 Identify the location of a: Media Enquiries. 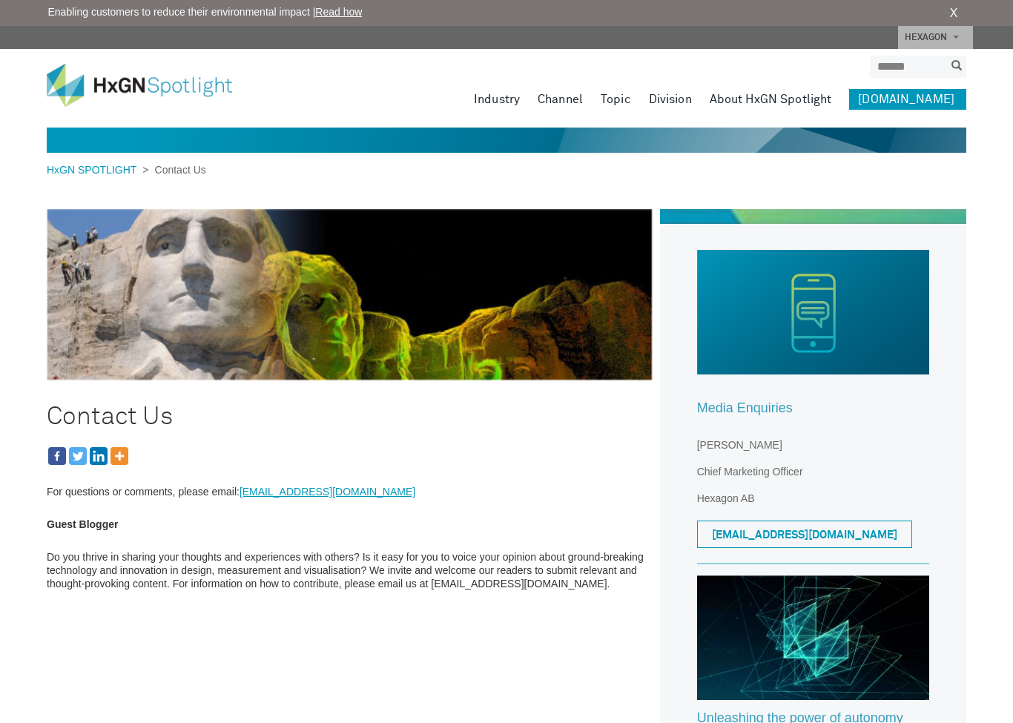
(813, 412).